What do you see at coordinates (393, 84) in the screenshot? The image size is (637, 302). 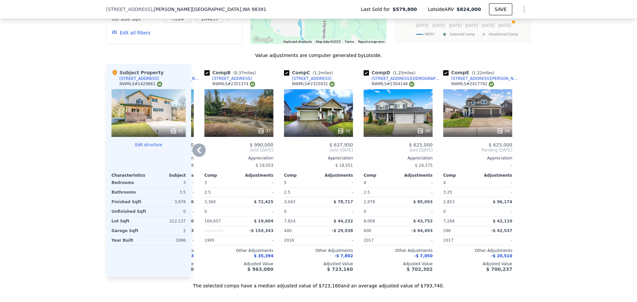 I see `div: NWMLS # 2304148` at bounding box center [393, 84].